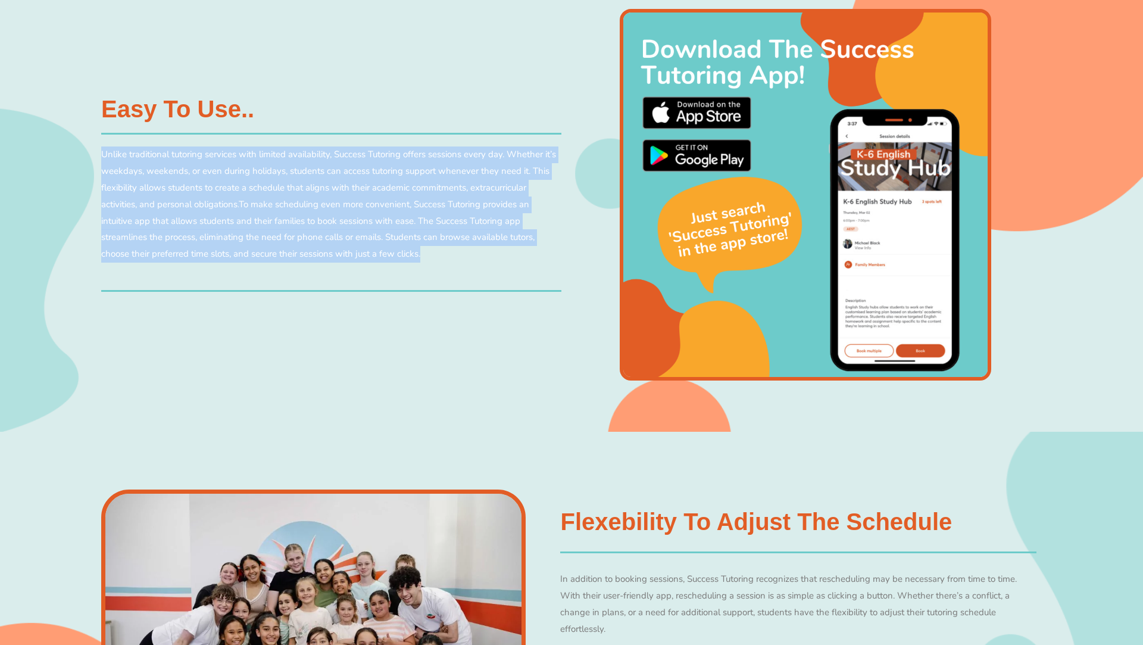 Image resolution: width=1143 pixels, height=645 pixels. What do you see at coordinates (318, 229) in the screenshot?
I see `span: To make scheduling even more convenient, Success Tutoring provides an intuitive app that allows s...` at bounding box center [318, 229].